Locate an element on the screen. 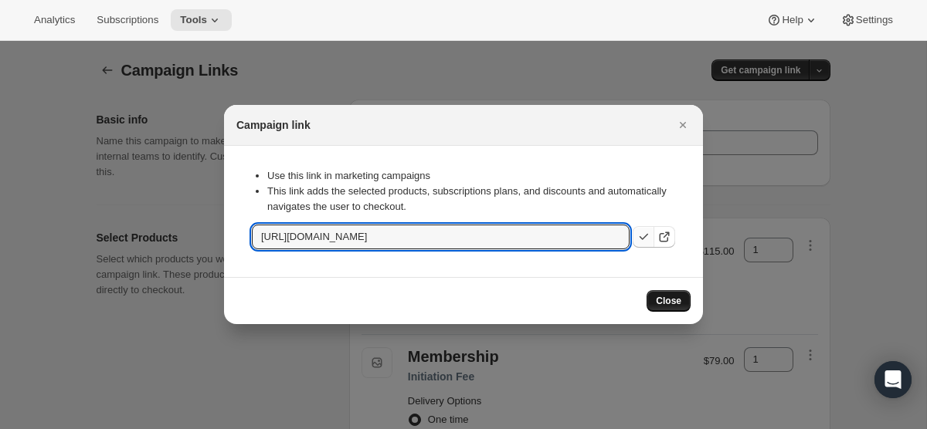 The image size is (927, 429). button: Settings is located at coordinates (867, 20).